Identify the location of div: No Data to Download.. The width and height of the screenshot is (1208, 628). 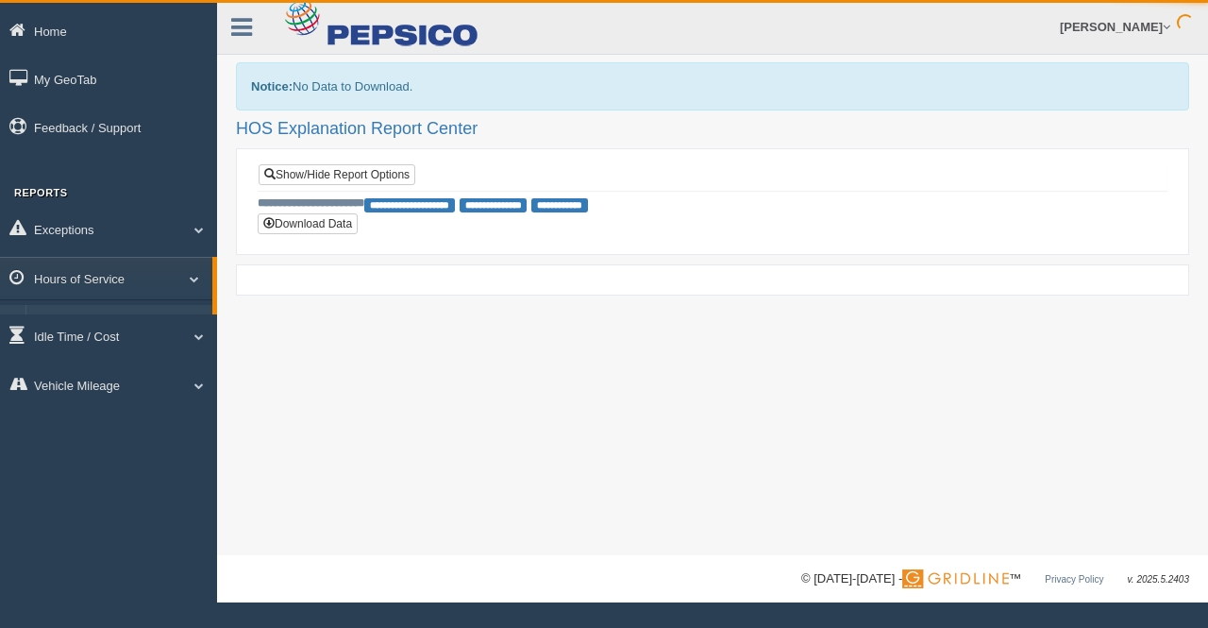
(712, 86).